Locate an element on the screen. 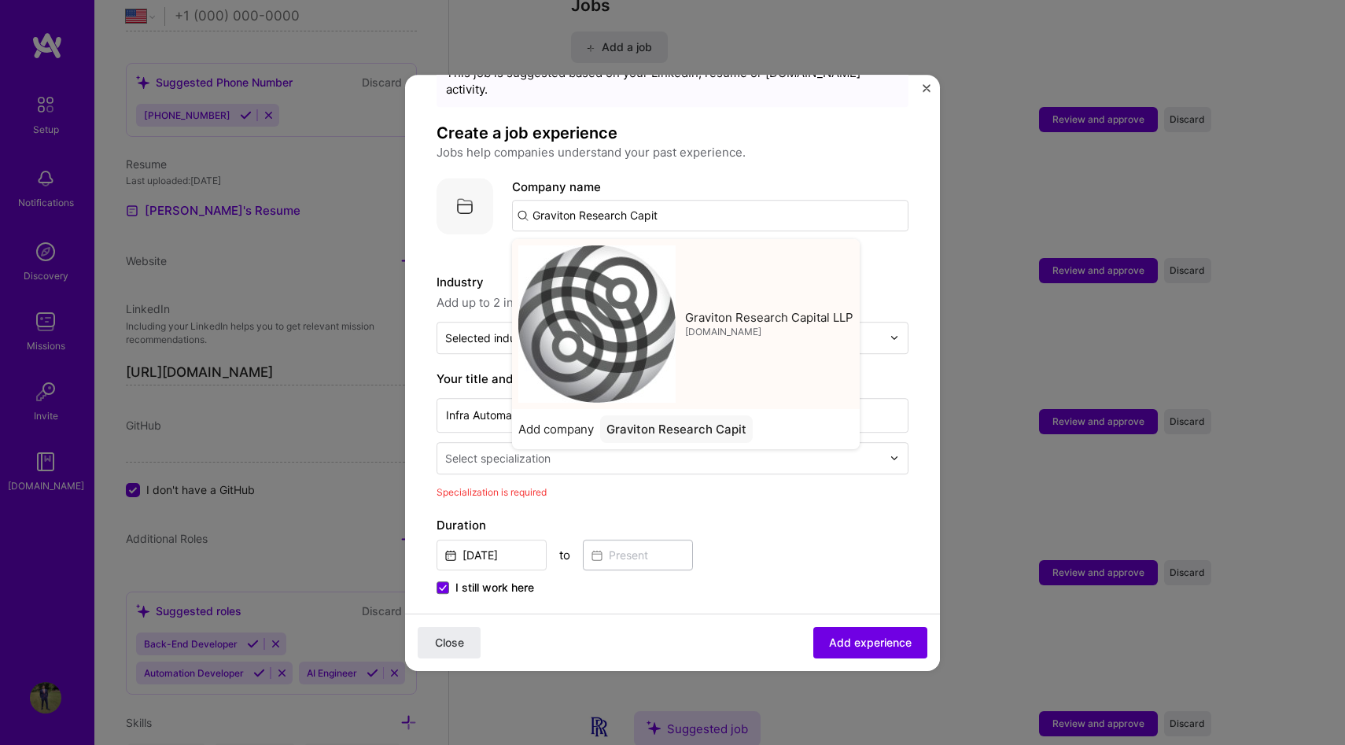  span: Graviton Research Capital LLP is located at coordinates (769, 317).